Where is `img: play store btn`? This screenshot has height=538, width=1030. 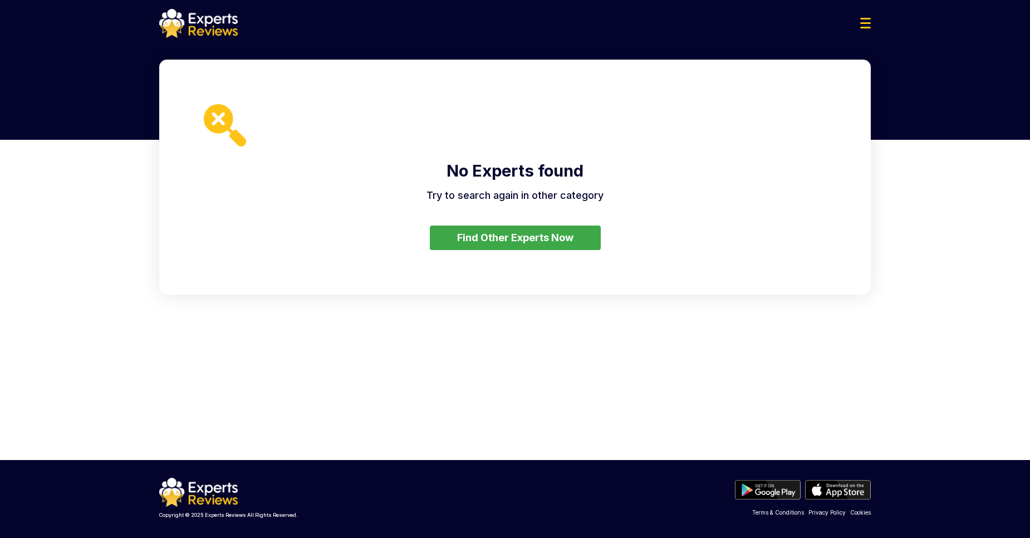 img: play store btn is located at coordinates (768, 489).